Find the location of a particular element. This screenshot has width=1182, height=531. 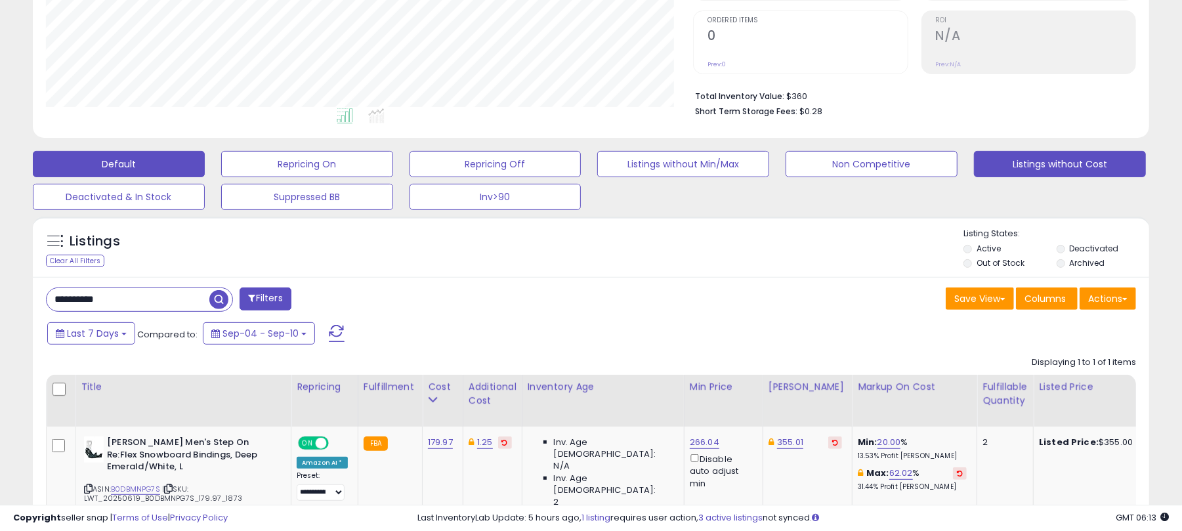

strong: Copyright is located at coordinates (37, 517).